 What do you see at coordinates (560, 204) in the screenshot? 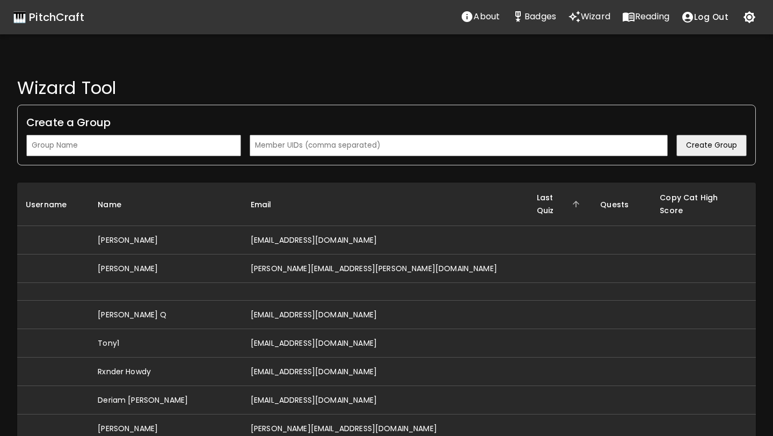
I see `span: Last Quiz` at bounding box center [560, 204].